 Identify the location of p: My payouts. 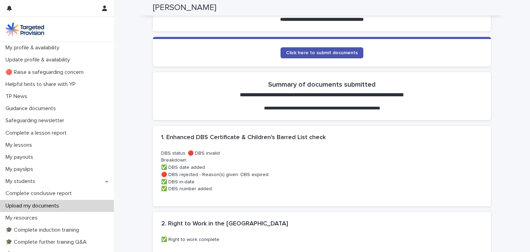
(21, 157).